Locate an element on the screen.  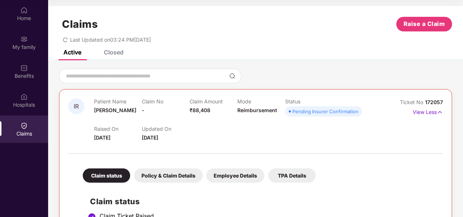
p: Claim No is located at coordinates (166, 101).